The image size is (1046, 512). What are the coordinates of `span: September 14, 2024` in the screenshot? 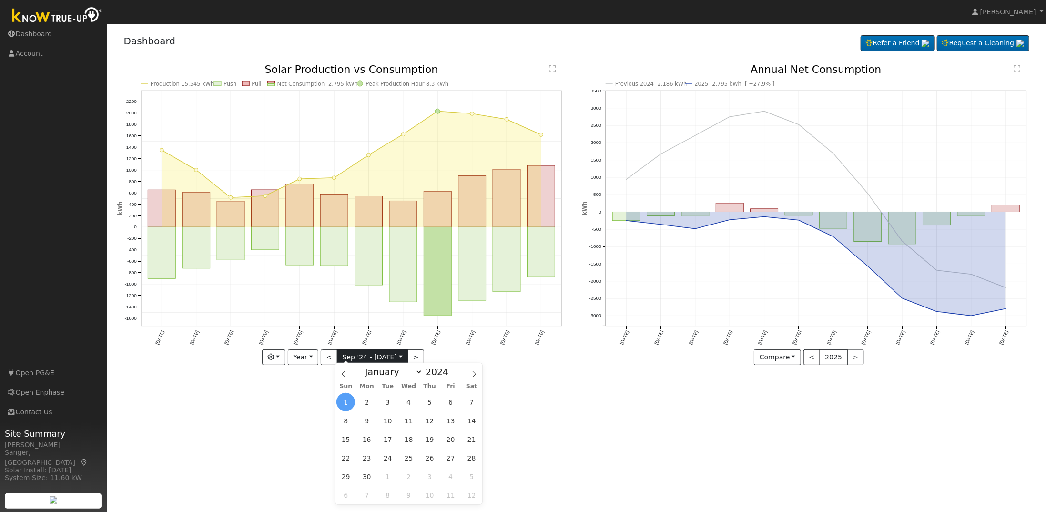 It's located at (471, 420).